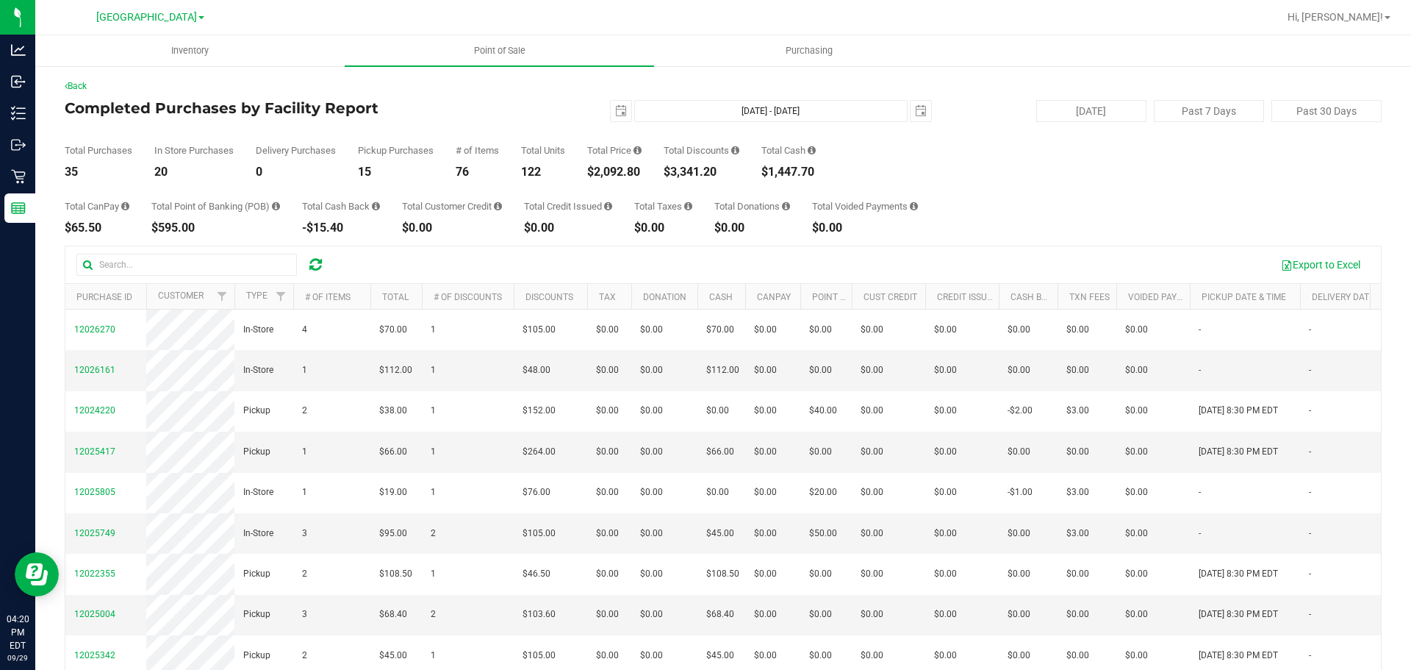 The width and height of the screenshot is (1411, 670). What do you see at coordinates (393, 451) in the screenshot?
I see `span: $66.00` at bounding box center [393, 451].